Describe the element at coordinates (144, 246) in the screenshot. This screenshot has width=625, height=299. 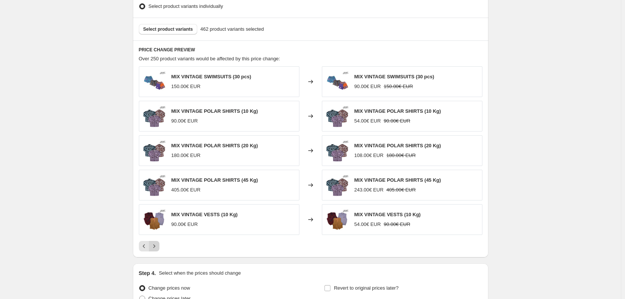
I see `button: Previous` at that location.